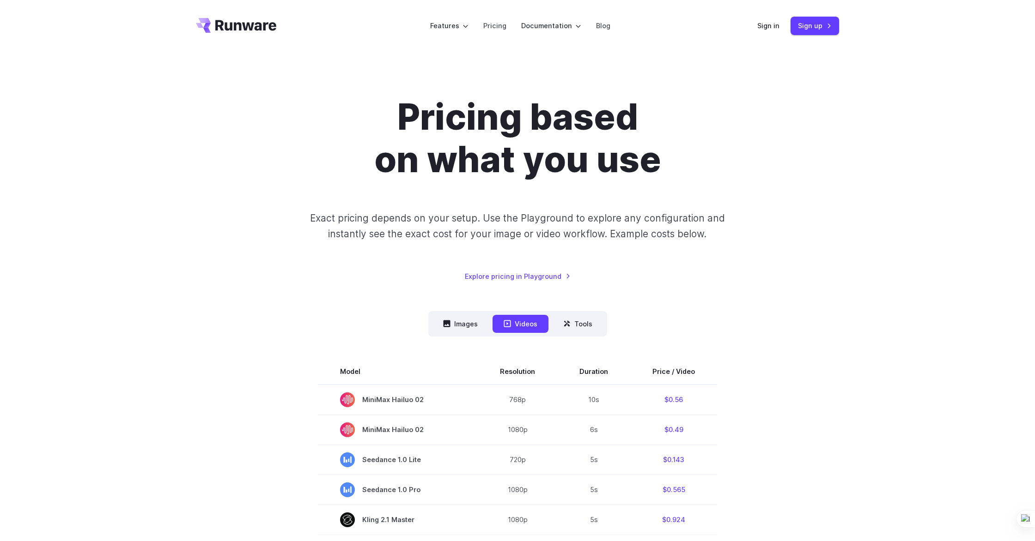 The image size is (1035, 541). Describe the element at coordinates (768, 25) in the screenshot. I see `a: Sign in` at that location.